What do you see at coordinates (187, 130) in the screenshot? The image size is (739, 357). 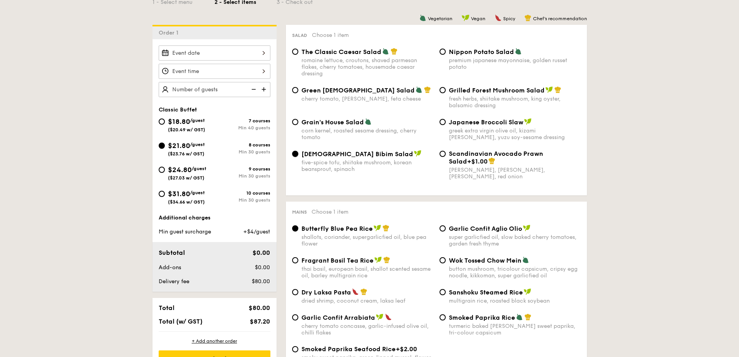 I see `span: ($20.49 w/ GST)` at bounding box center [187, 130].